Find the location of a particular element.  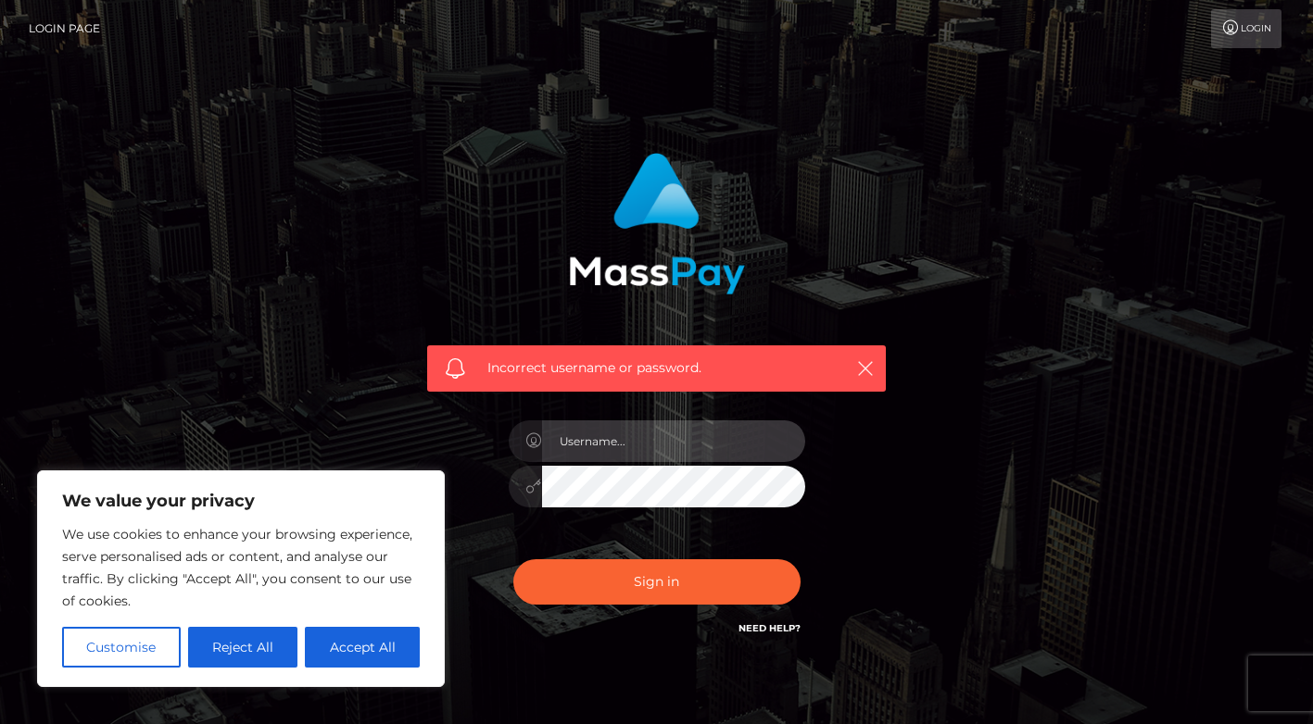

button: Accept All is located at coordinates (362, 648).